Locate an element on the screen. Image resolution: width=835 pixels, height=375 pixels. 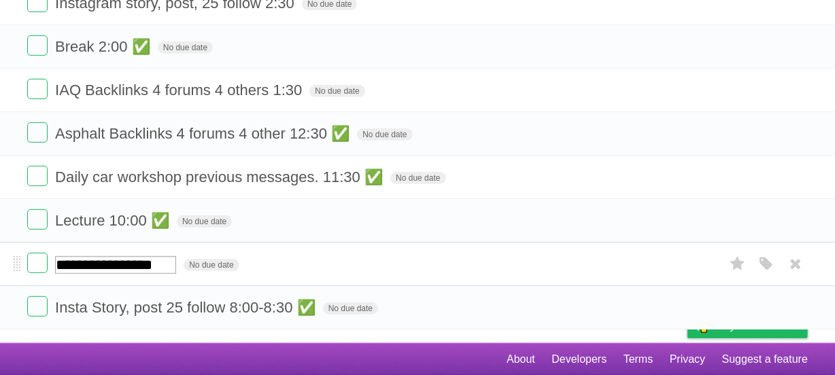
span: Daily car workshop previous messages. 11:30 ✅ is located at coordinates (220, 177).